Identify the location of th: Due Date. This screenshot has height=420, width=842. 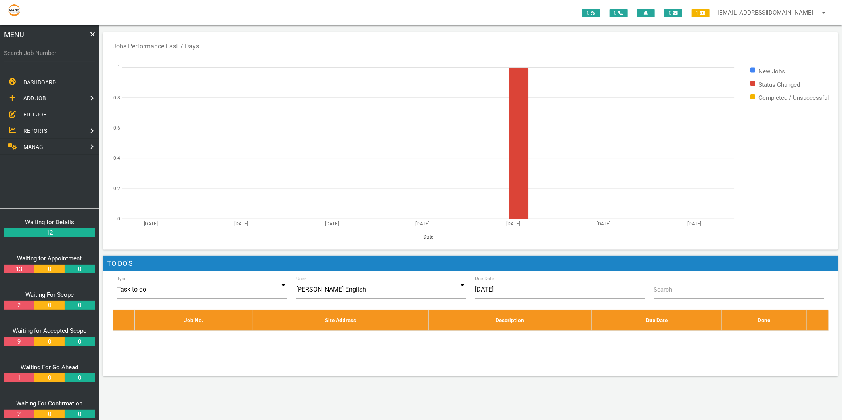
(657, 320).